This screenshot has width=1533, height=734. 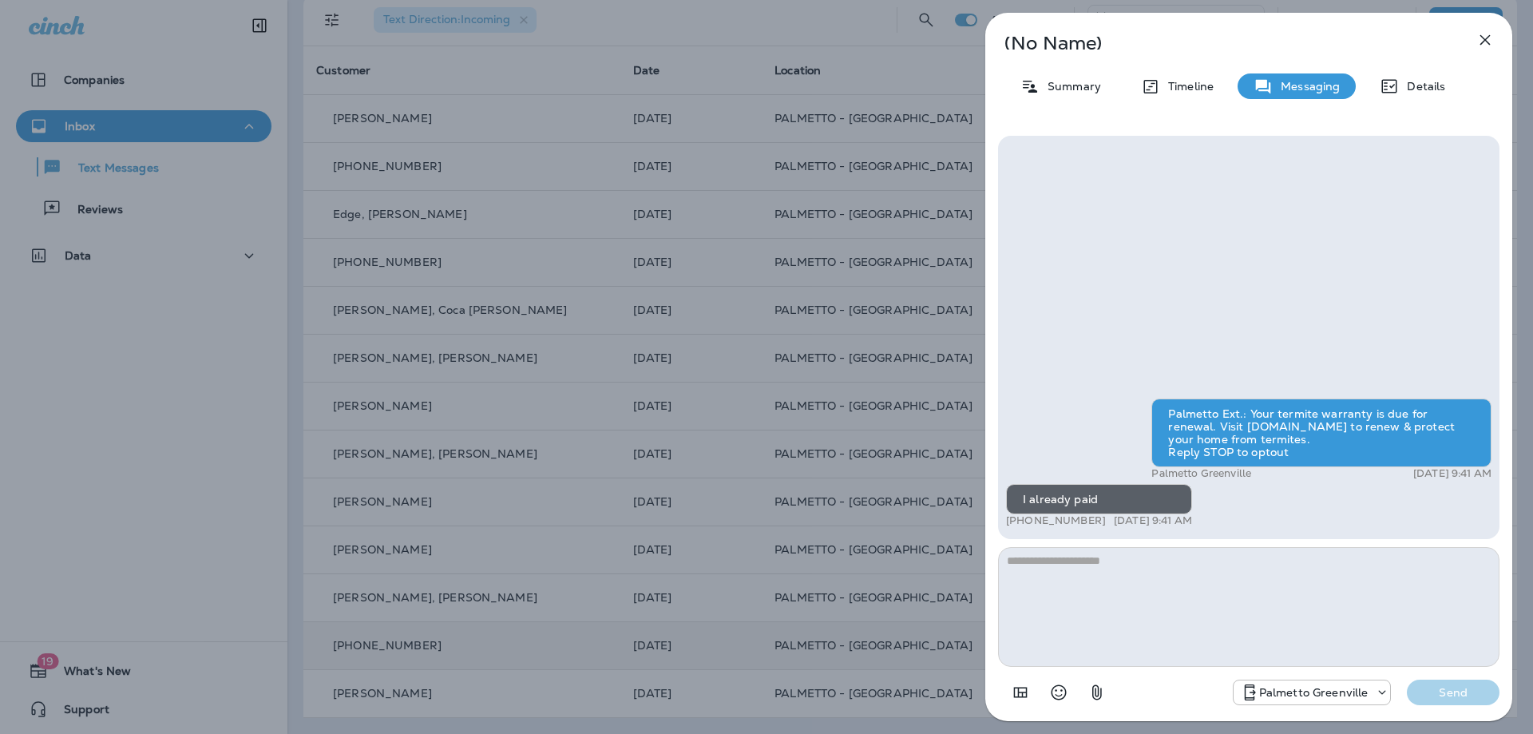 What do you see at coordinates (1070, 86) in the screenshot?
I see `p: Summary` at bounding box center [1070, 86].